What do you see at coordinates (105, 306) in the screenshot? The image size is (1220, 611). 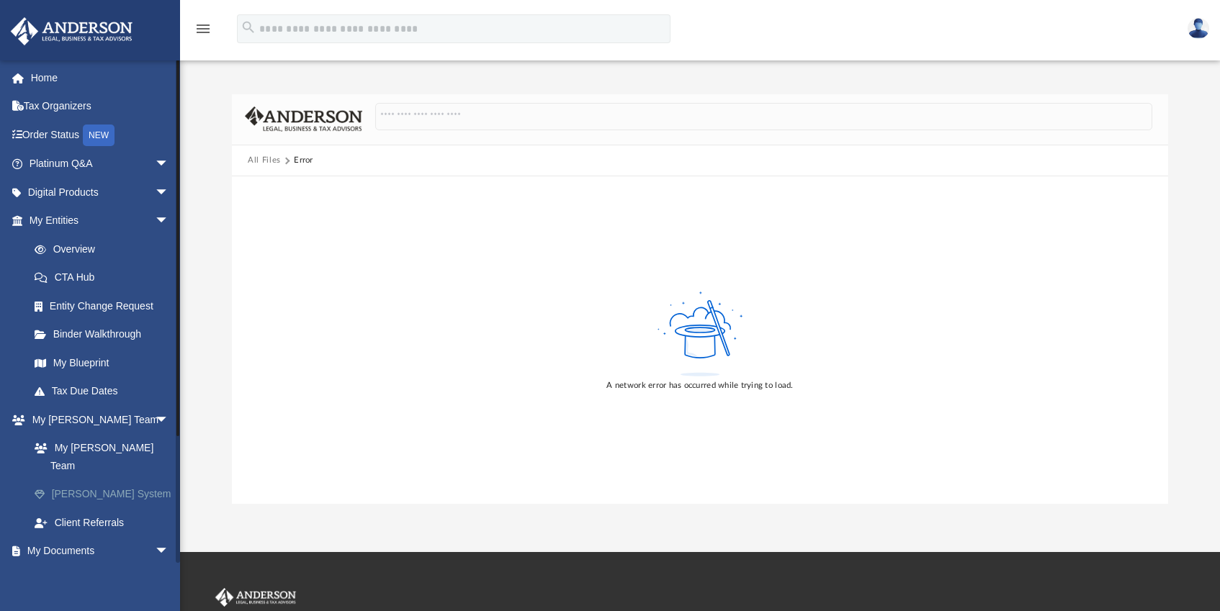 I see `a: Entity Change Request` at bounding box center [105, 306].